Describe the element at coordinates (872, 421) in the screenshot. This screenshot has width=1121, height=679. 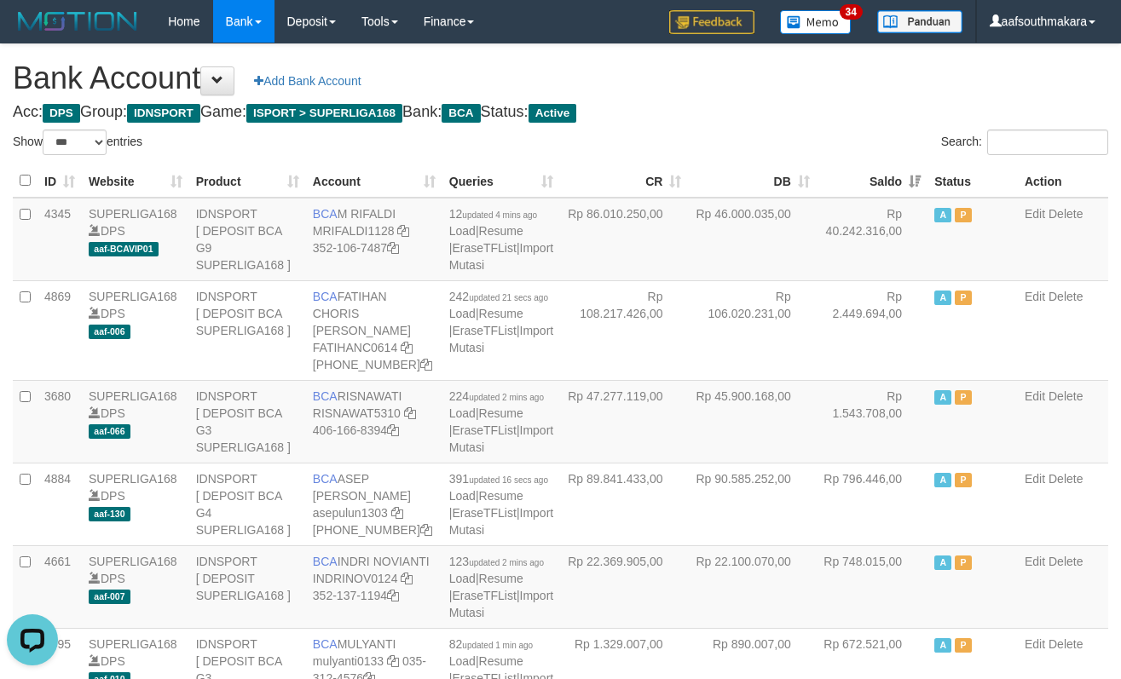
I see `td: Rp 1.543.708,00` at that location.